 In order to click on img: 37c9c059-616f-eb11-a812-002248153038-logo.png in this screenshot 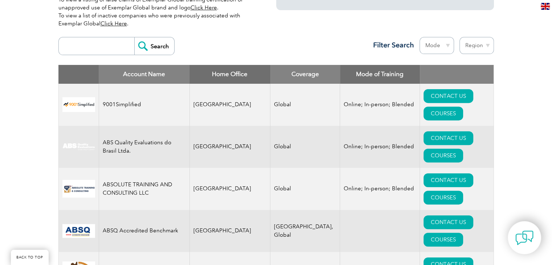, I will do `click(79, 105)`.